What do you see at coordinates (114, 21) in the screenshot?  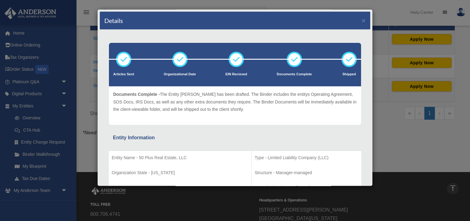 I see `h4: Details` at bounding box center [114, 21].